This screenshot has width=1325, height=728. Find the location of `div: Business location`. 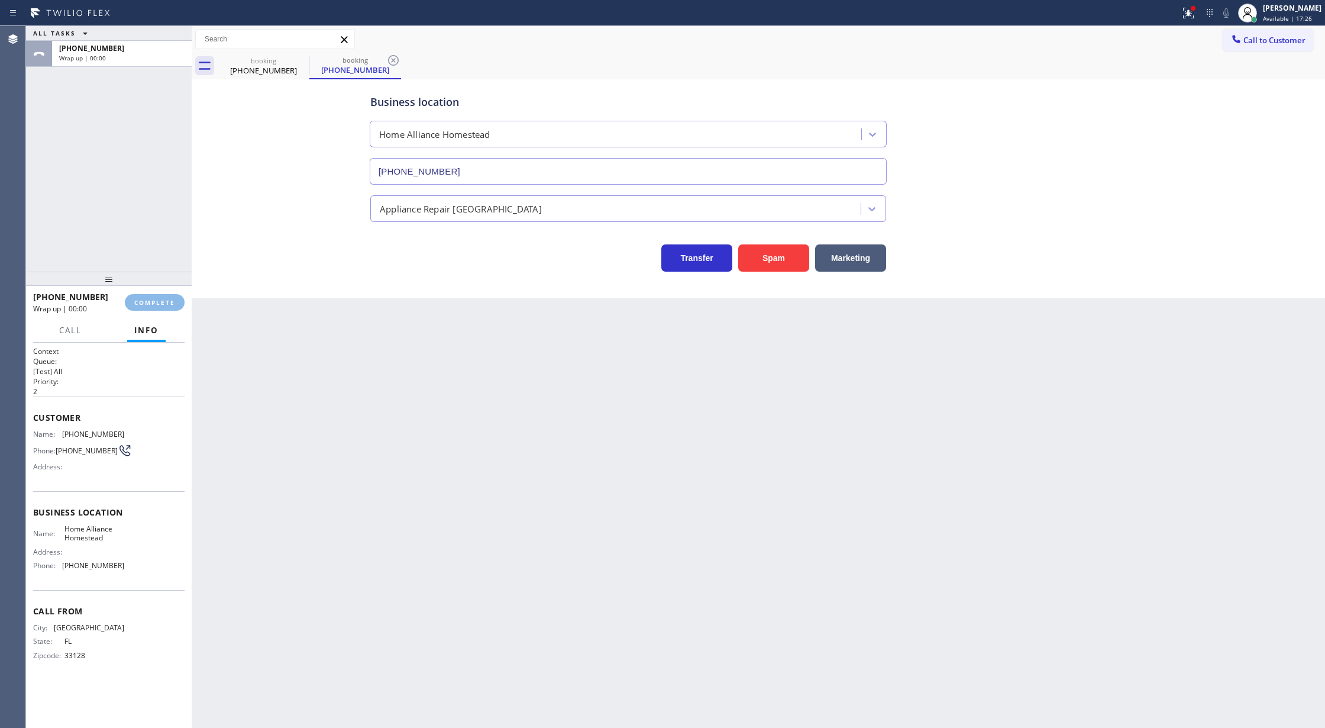

div: Business location is located at coordinates (628, 102).